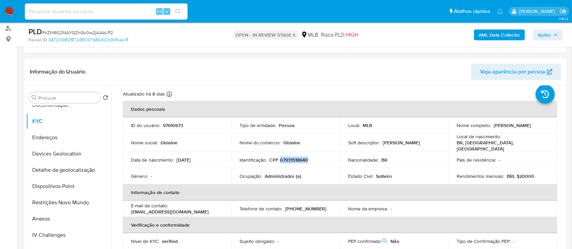 The width and height of the screenshot is (572, 249). Describe the element at coordinates (69, 203) in the screenshot. I see `button: Restrições Novo Mundo` at that location.